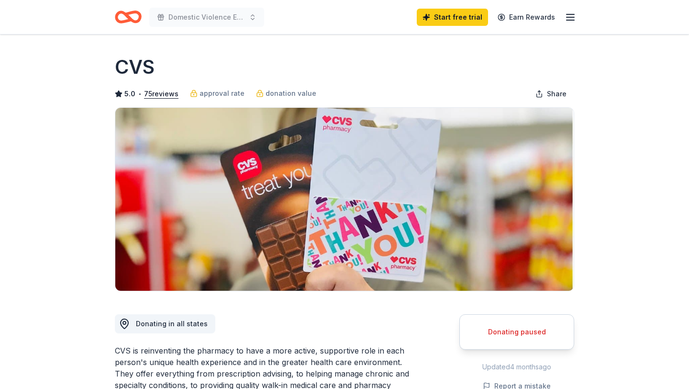 Image resolution: width=689 pixels, height=389 pixels. I want to click on div: Donating paused, so click(517, 332).